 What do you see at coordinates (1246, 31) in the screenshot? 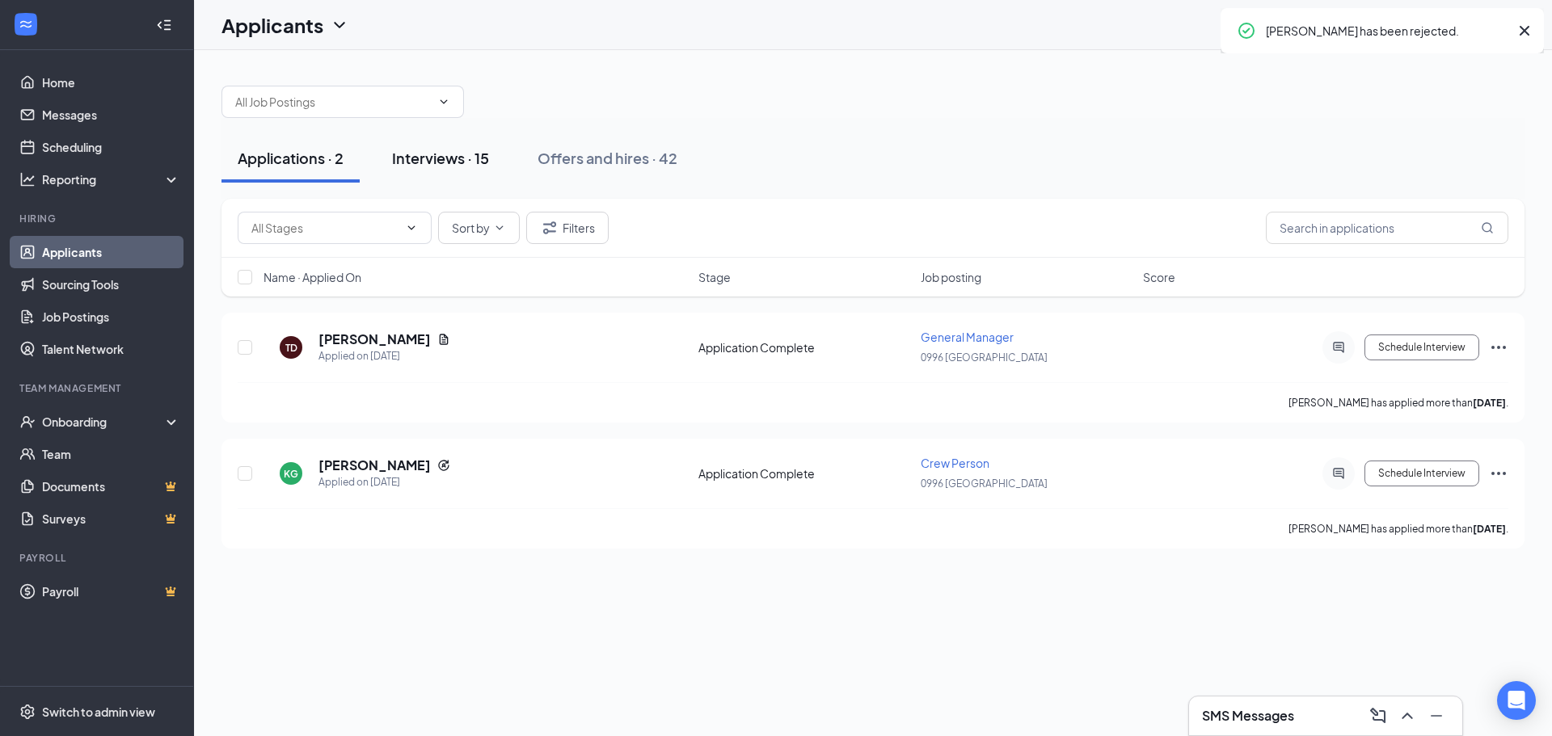
I see `svg: CheckmarkCircle` at bounding box center [1246, 31].